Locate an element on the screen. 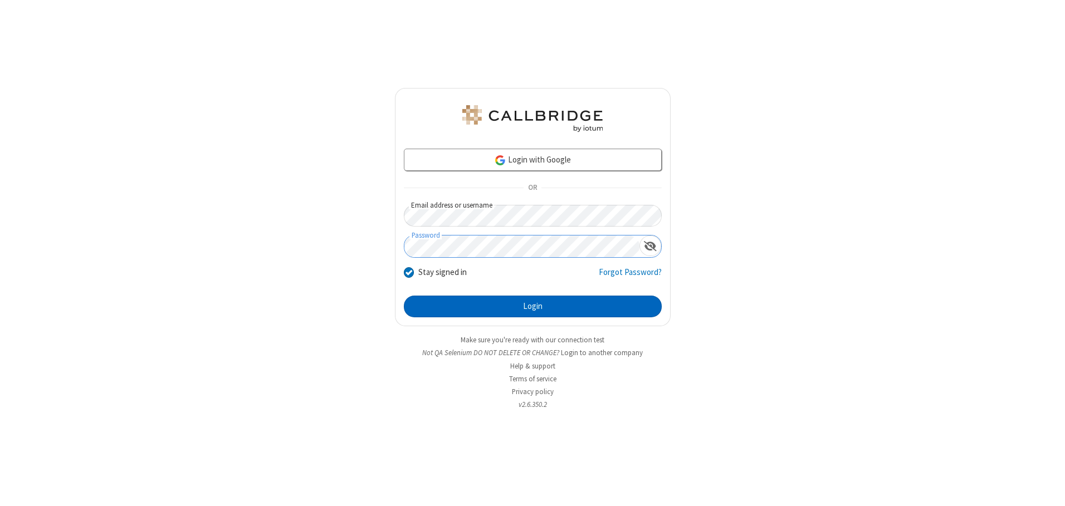  a: Login with Google is located at coordinates (533, 160).